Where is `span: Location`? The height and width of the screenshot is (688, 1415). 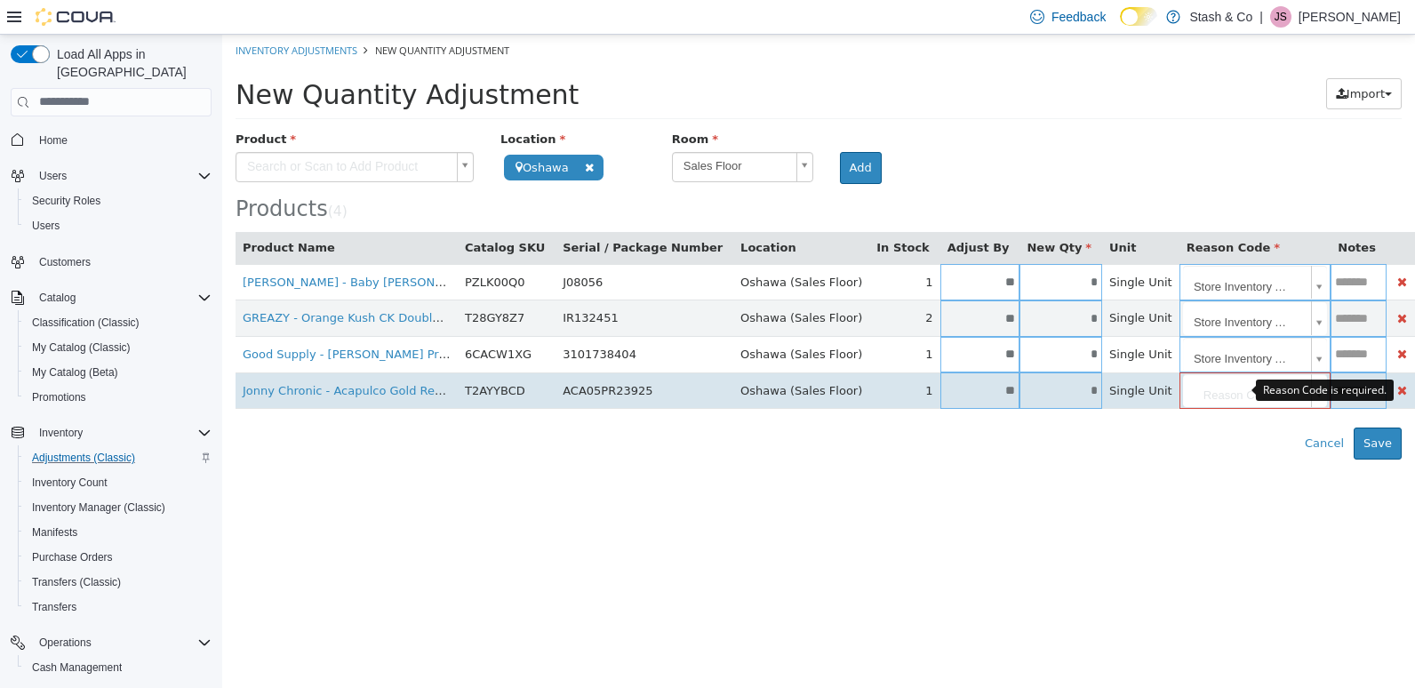 span: Location is located at coordinates (310, 104).